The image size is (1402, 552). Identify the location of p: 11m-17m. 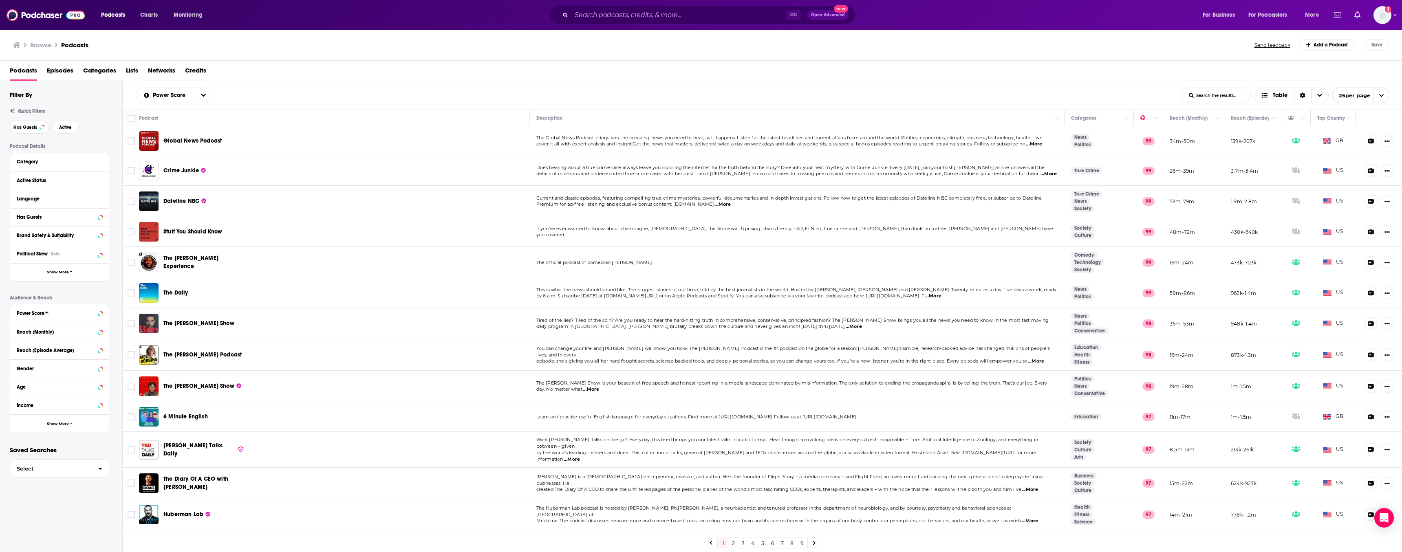
(1180, 417).